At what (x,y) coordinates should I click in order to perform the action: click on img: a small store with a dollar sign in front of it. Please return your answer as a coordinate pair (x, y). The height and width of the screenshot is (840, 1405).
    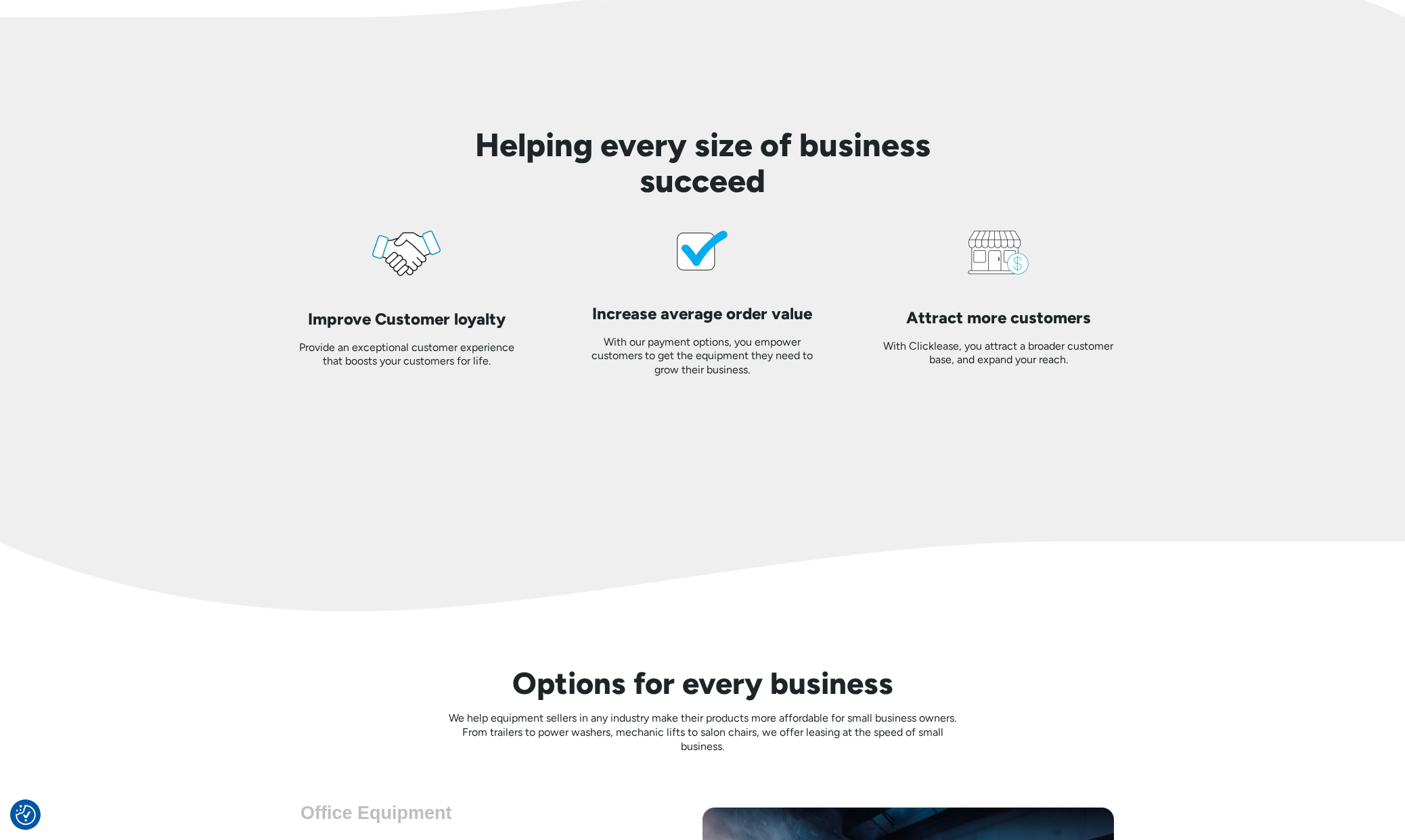
    Looking at the image, I should click on (998, 252).